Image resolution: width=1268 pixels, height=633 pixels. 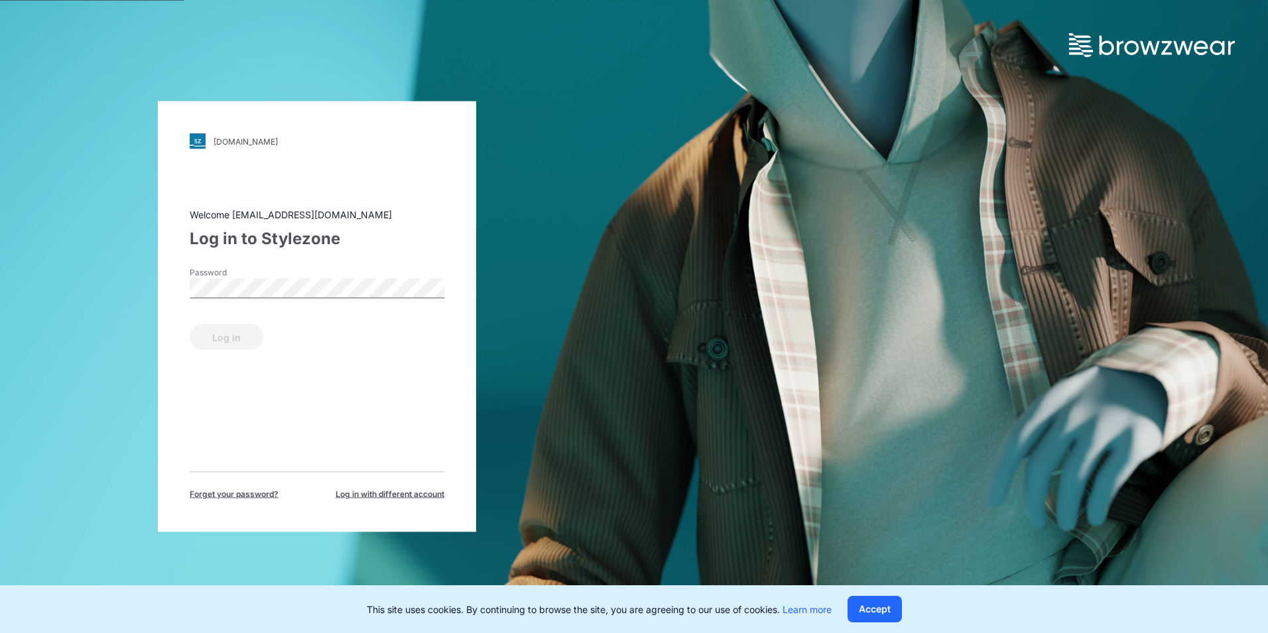 What do you see at coordinates (599, 609) in the screenshot?
I see `p: This site uses cookies. By continuing to browse the site, you are agreeing to our use of cookies.` at bounding box center [599, 609].